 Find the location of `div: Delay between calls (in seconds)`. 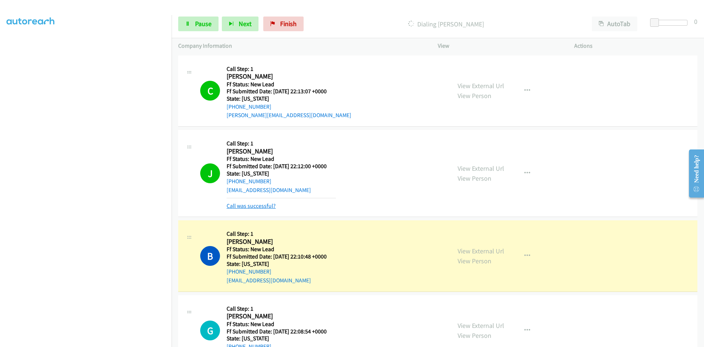

div: Delay between calls (in seconds) is located at coordinates (671, 23).